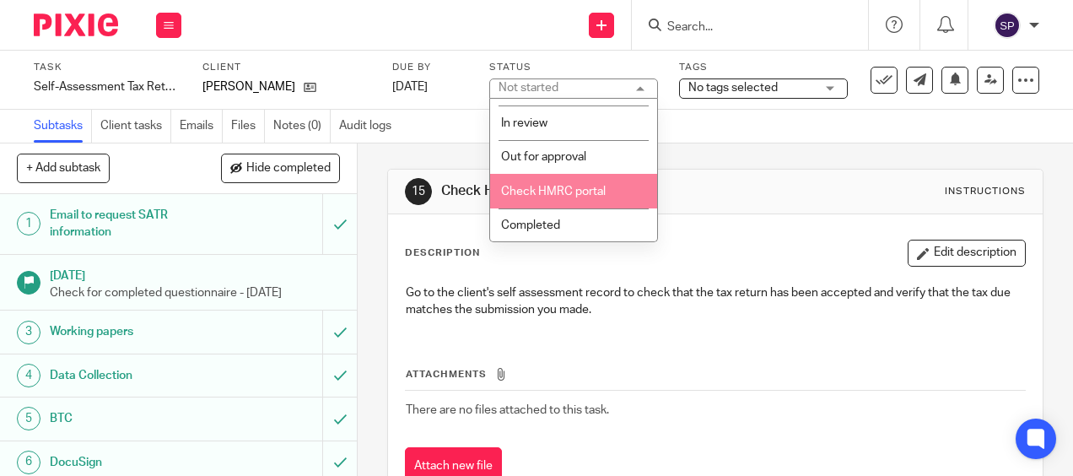 The height and width of the screenshot is (476, 1073). I want to click on a: Files, so click(248, 126).